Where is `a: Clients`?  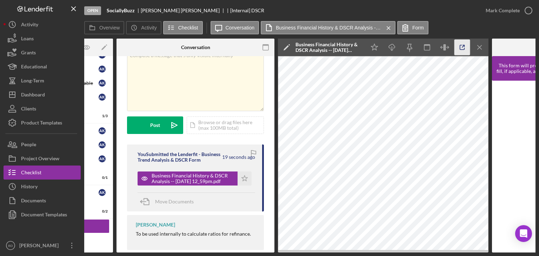 a: Clients is located at coordinates (42, 109).